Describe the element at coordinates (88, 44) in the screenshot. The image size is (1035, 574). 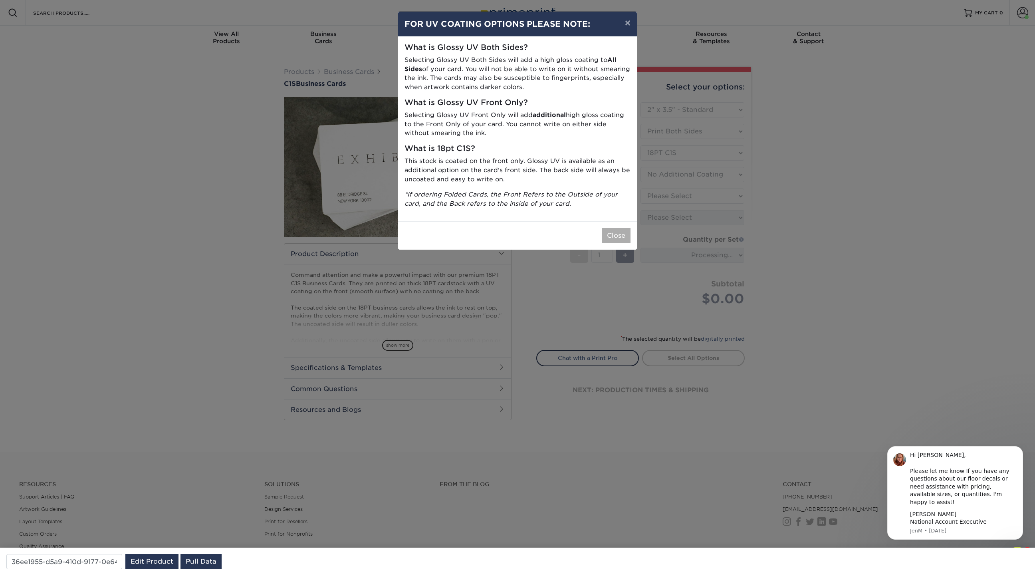
I see `div: Message content` at that location.